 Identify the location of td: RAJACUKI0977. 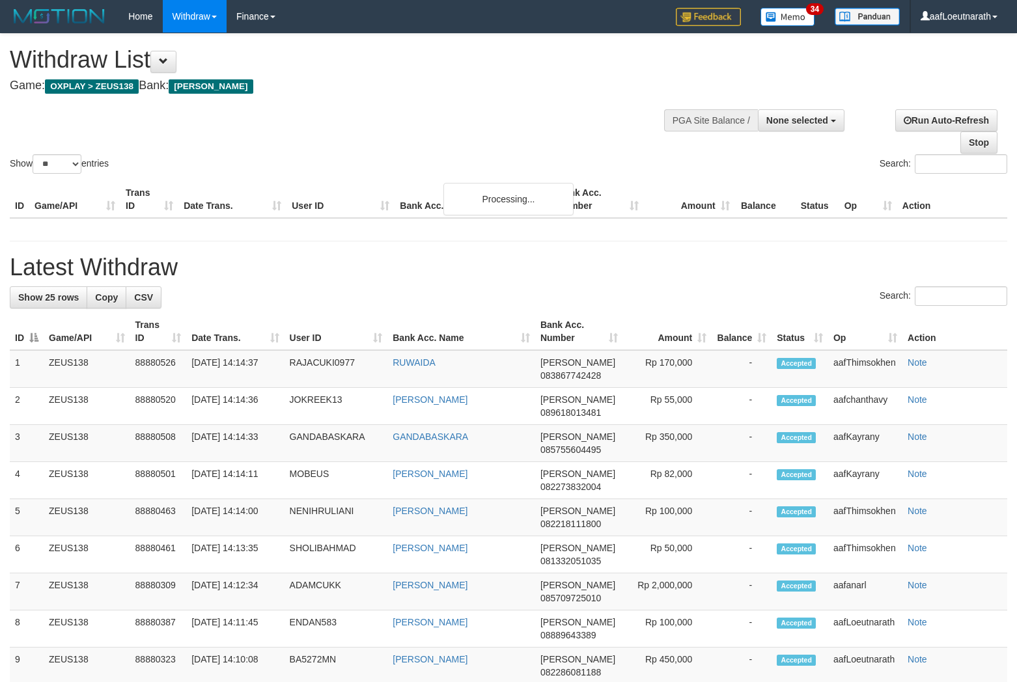
(336, 369).